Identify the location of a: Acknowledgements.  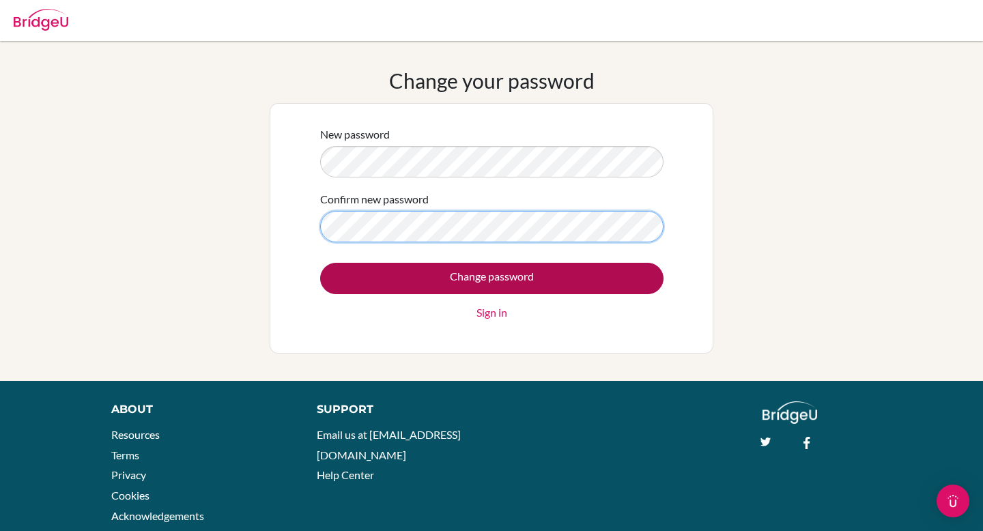
(158, 516).